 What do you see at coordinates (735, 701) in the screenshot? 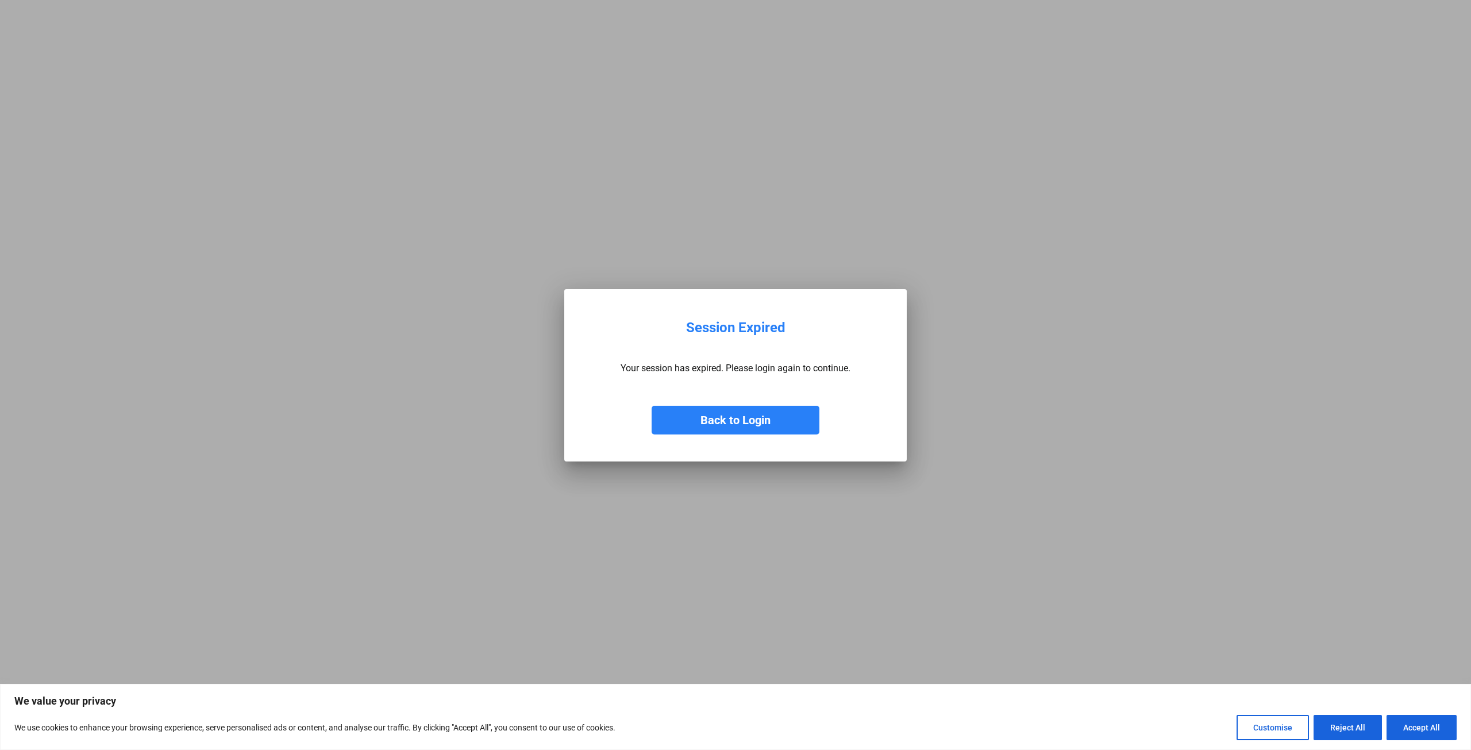
I see `p: We value your privacy` at bounding box center [735, 701].